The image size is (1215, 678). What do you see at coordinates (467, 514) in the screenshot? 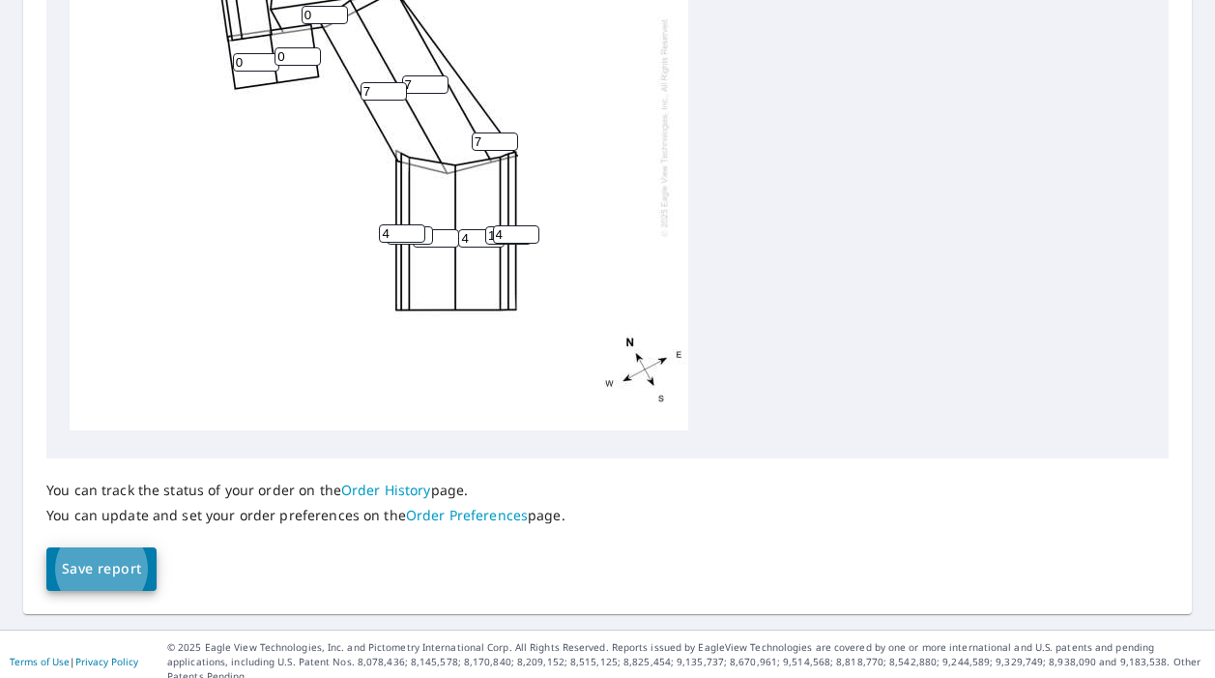
I see `a: Order Preferences` at bounding box center [467, 514].